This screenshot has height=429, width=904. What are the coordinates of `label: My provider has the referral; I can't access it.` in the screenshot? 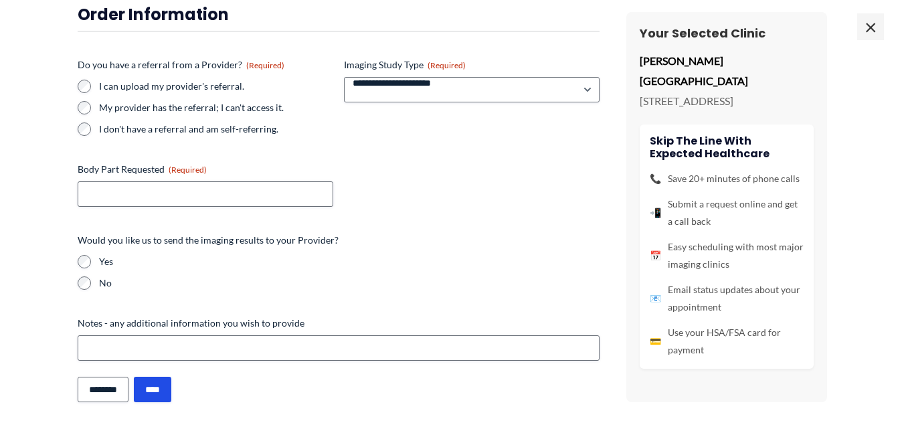 It's located at (216, 108).